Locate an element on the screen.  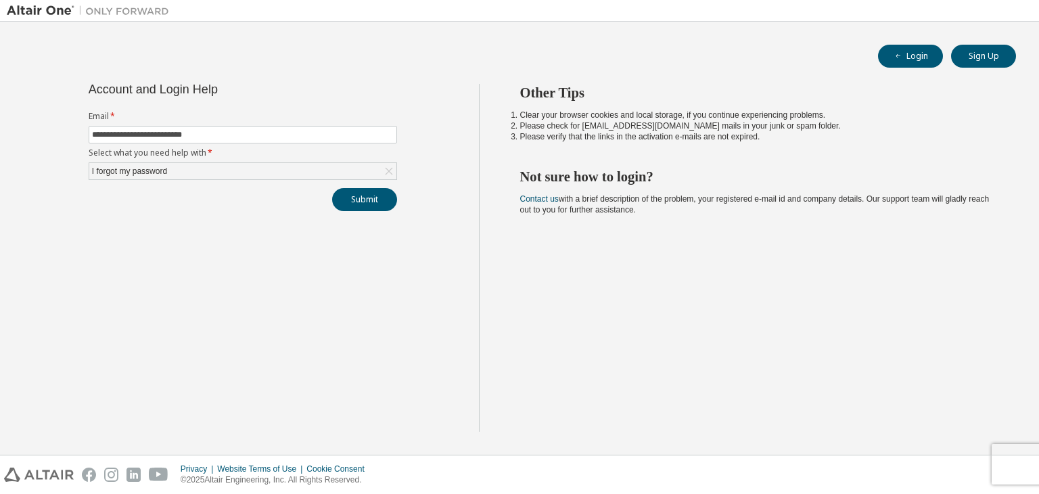
img: Altair One is located at coordinates (91, 11).